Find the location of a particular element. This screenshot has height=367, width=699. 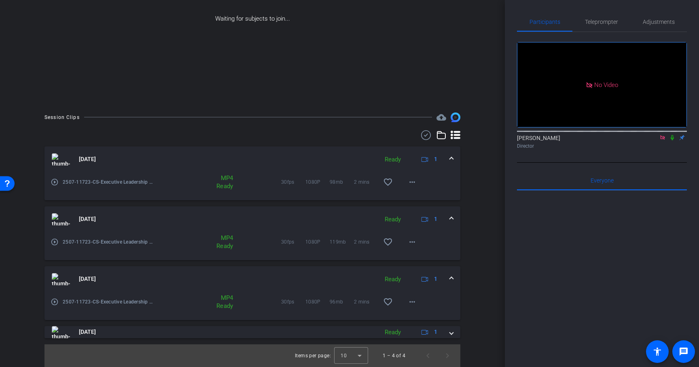

div: 1 – 4 of 4 is located at coordinates (394, 356).